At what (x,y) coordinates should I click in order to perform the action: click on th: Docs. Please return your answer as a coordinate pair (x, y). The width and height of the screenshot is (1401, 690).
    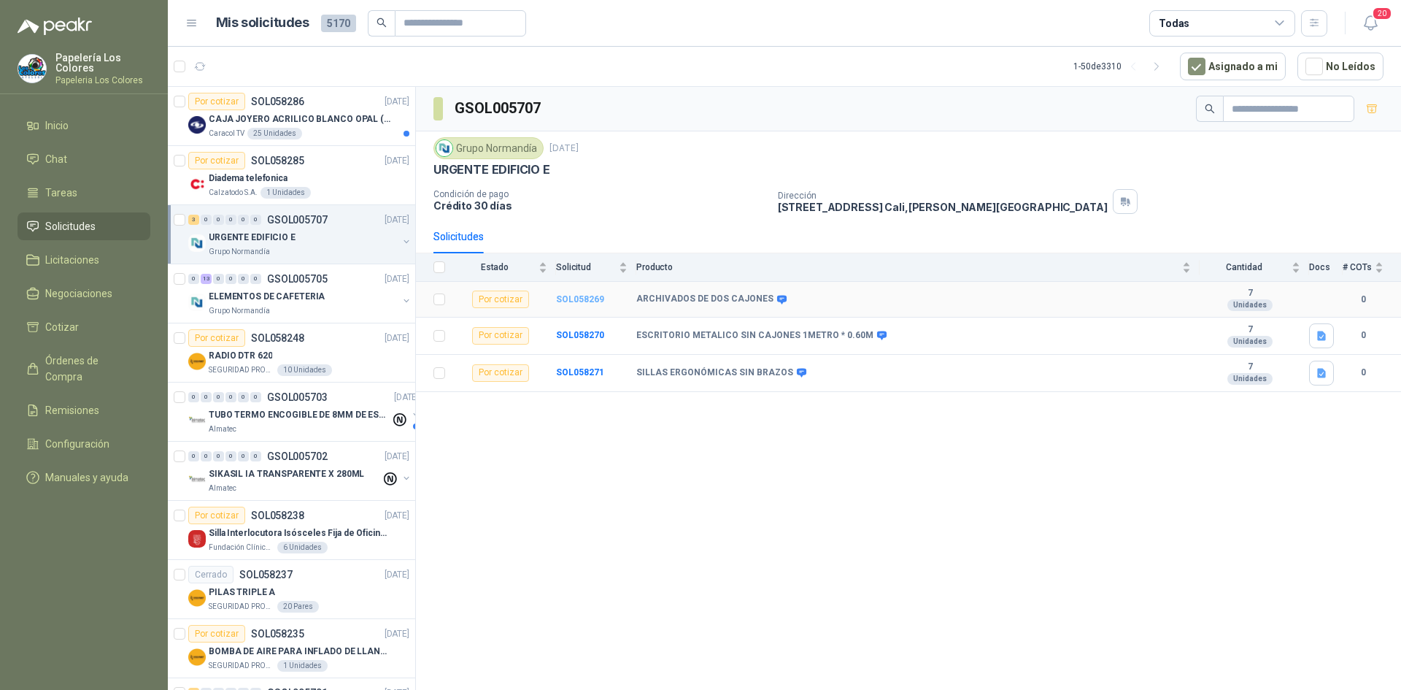
    Looking at the image, I should click on (1326, 267).